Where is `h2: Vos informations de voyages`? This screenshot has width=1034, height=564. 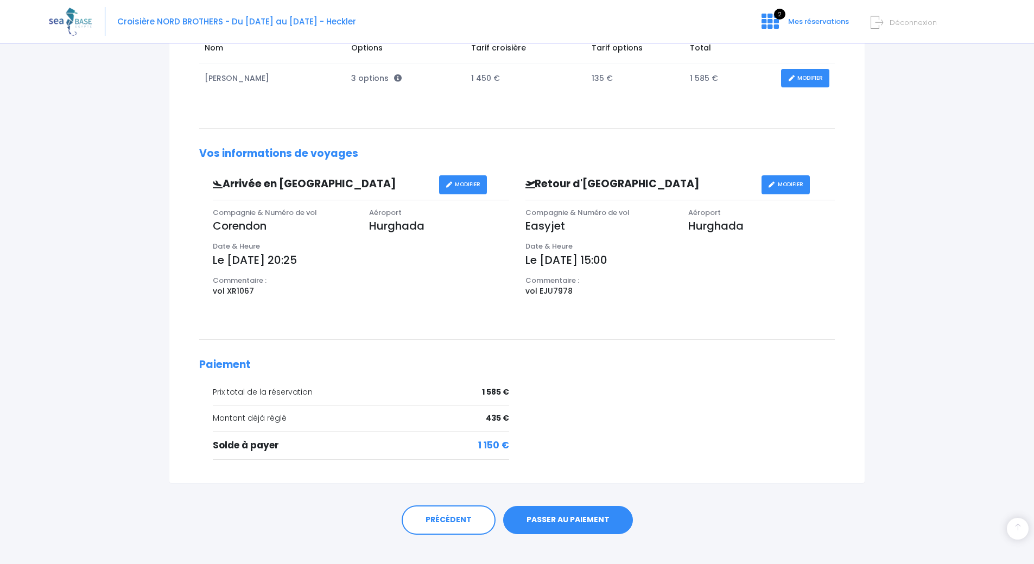
h2: Vos informations de voyages is located at coordinates (517, 154).